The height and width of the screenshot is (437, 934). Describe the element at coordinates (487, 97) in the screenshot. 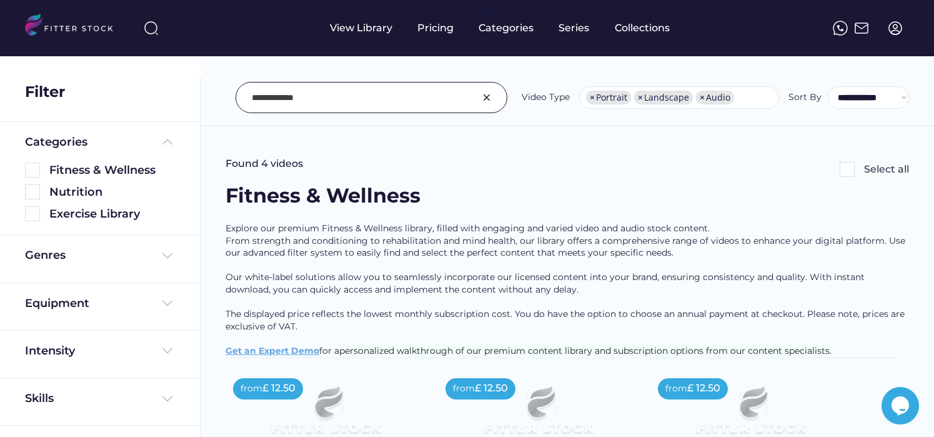

I see `img: Group%201000002326.svg` at that location.